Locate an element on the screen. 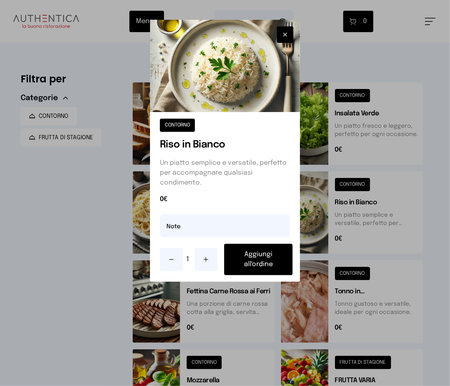  span: 1 is located at coordinates (189, 260).